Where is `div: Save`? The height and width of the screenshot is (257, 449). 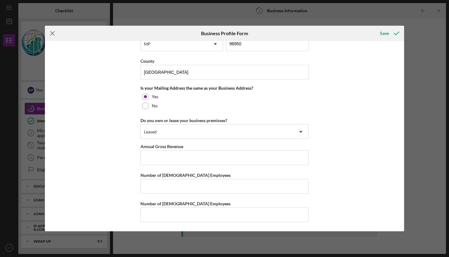 div: Save is located at coordinates (385, 33).